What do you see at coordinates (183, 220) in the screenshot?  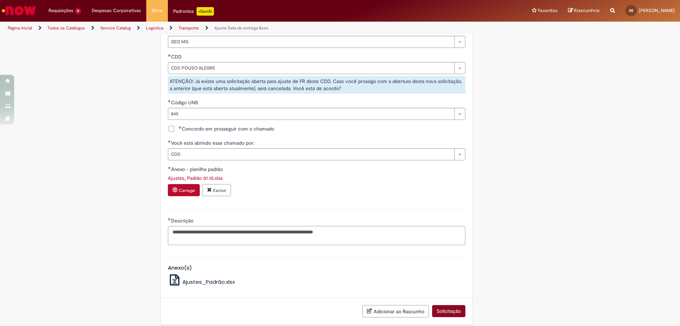 I see `span: Descrição` at bounding box center [183, 220].